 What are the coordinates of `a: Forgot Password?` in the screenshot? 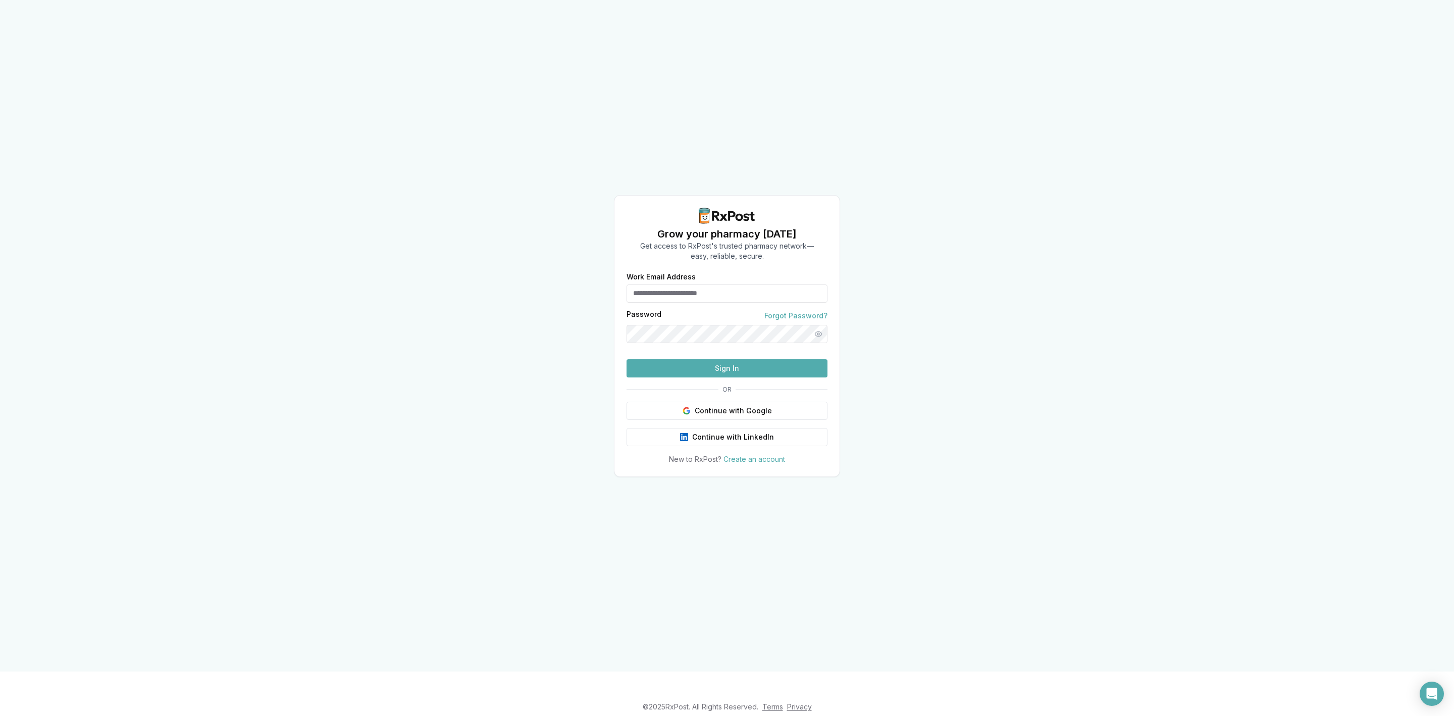 It's located at (796, 316).